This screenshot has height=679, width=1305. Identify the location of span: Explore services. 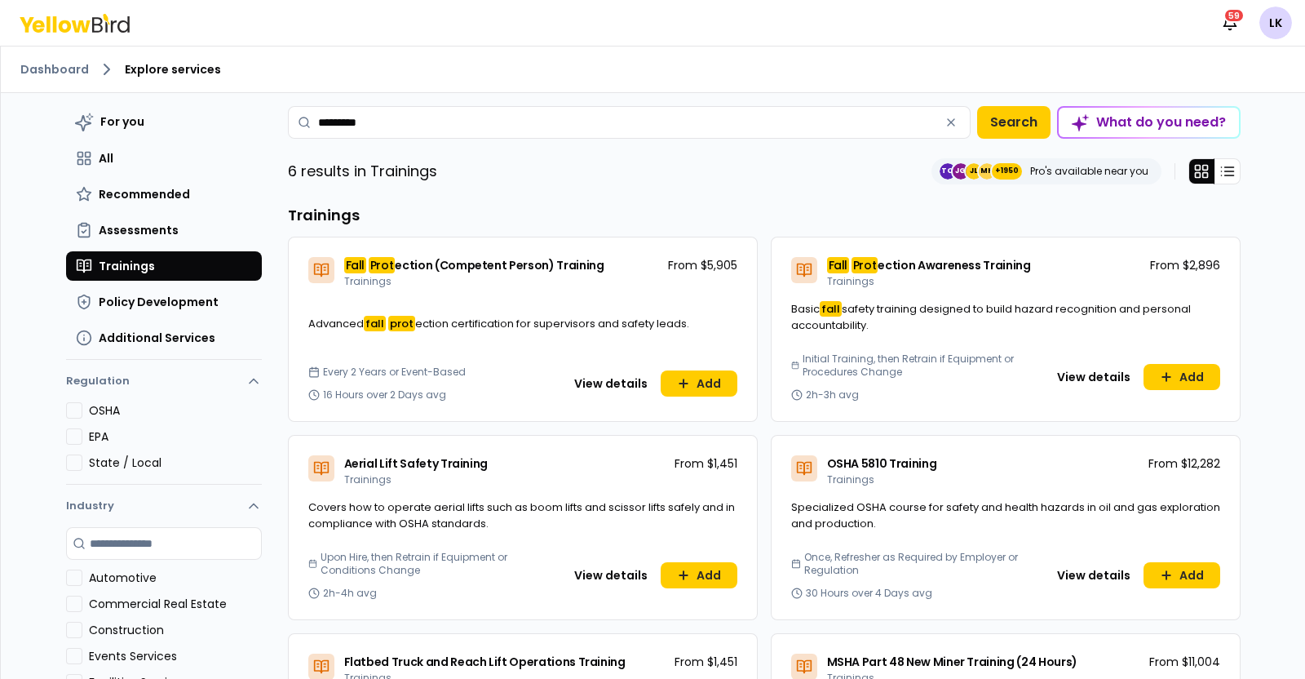
(173, 69).